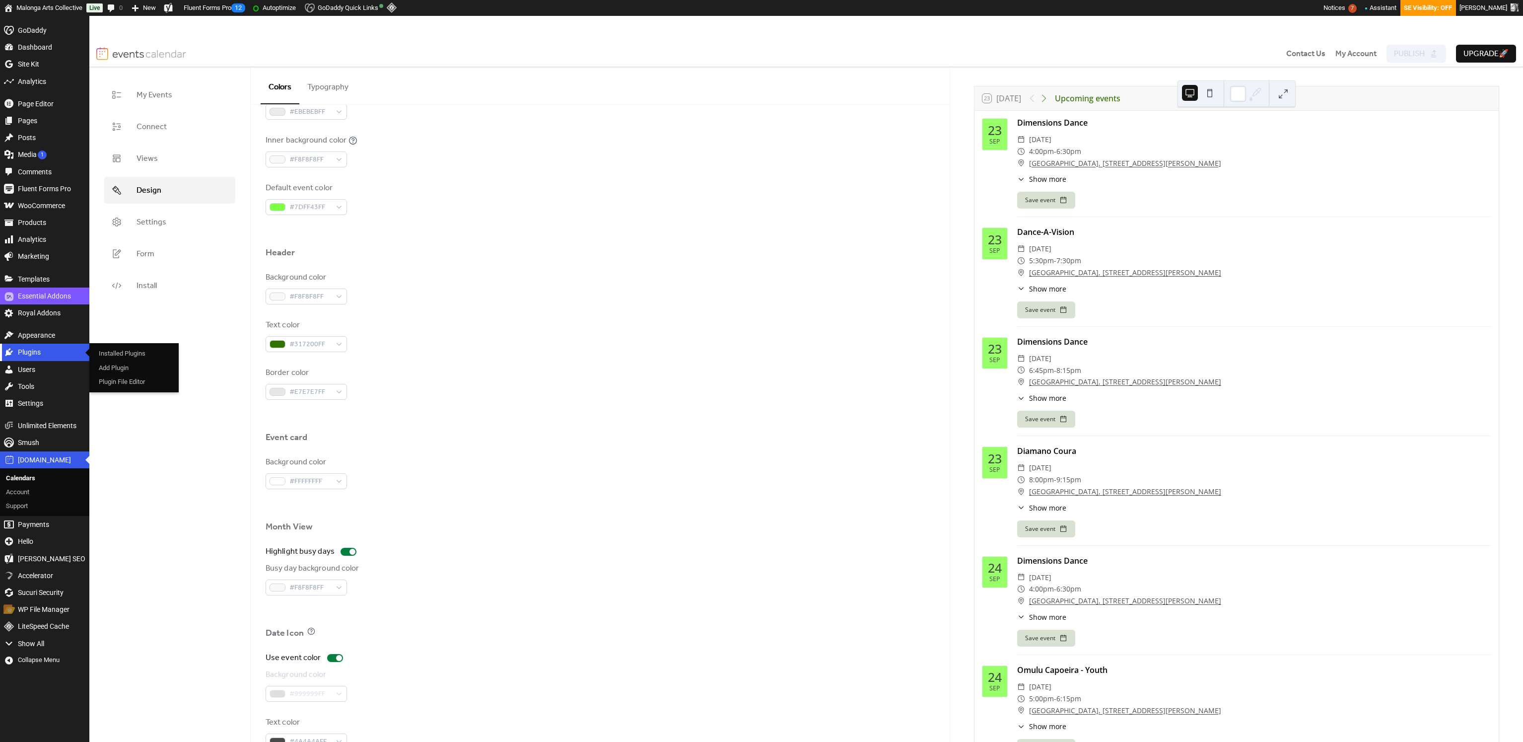 The height and width of the screenshot is (742, 1523). I want to click on button: Colors, so click(280, 85).